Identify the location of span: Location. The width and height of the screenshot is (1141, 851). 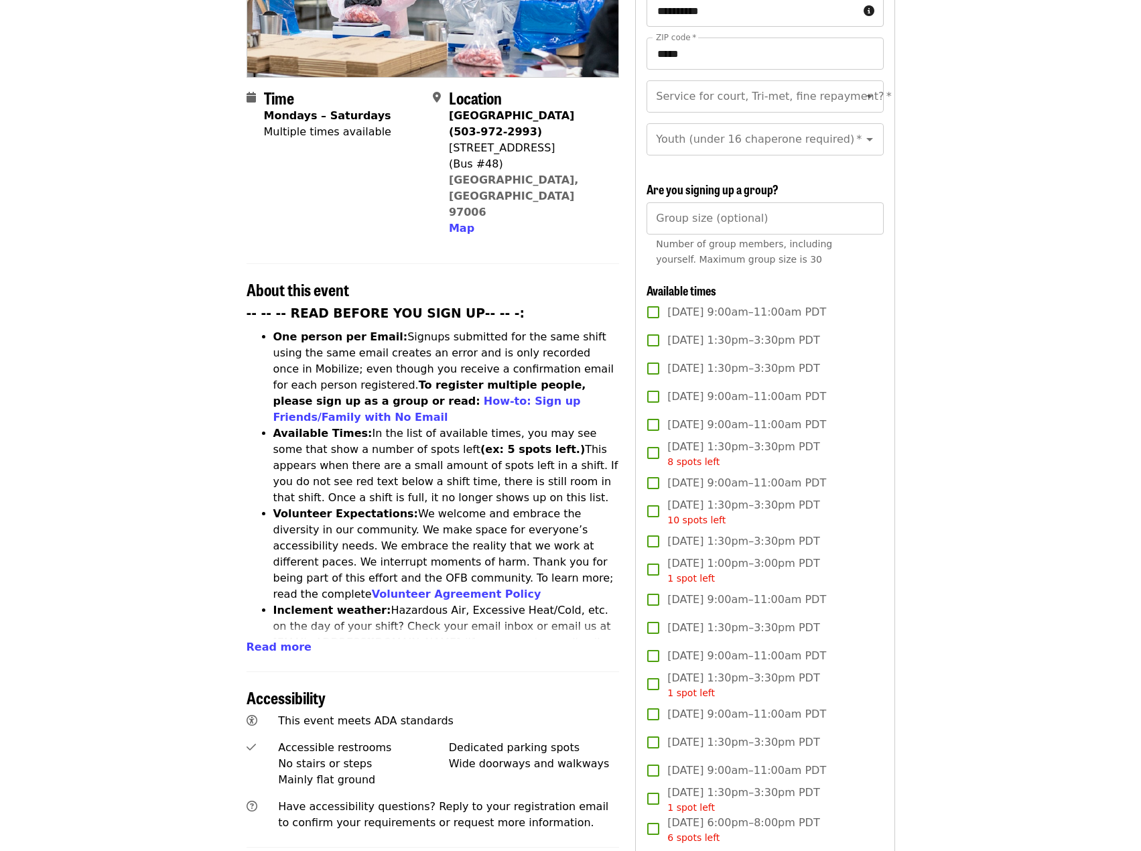
(475, 97).